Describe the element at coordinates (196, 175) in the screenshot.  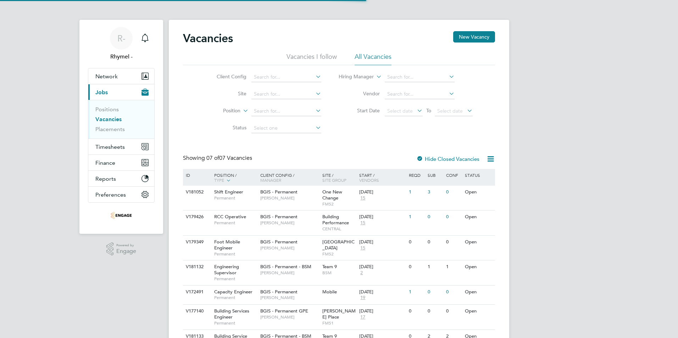
I see `div: ID` at that location.